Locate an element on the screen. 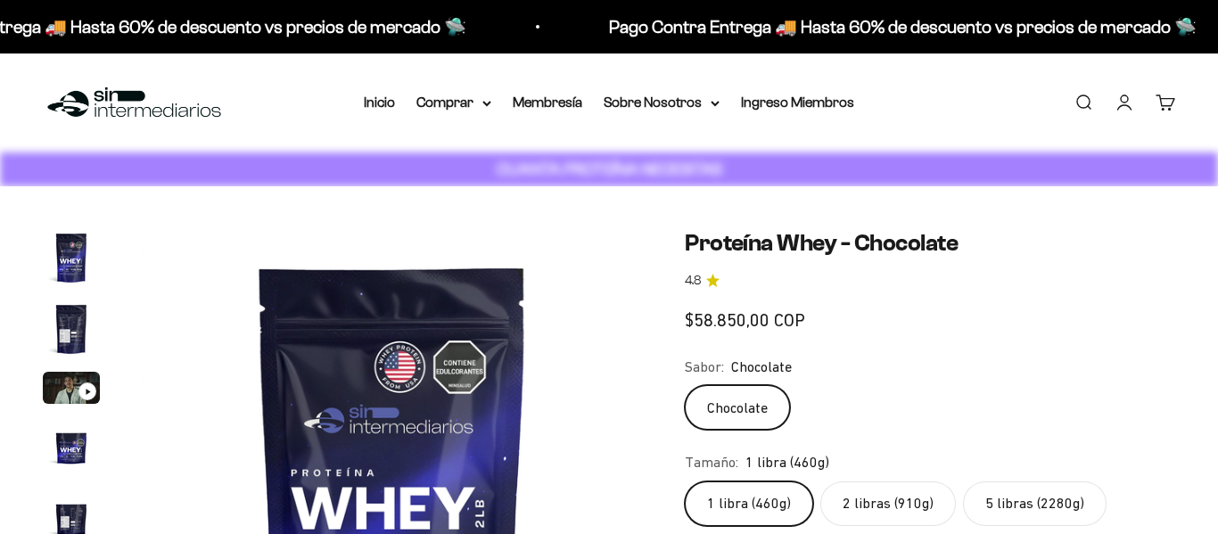  legend: Tamaño: is located at coordinates (711, 463).